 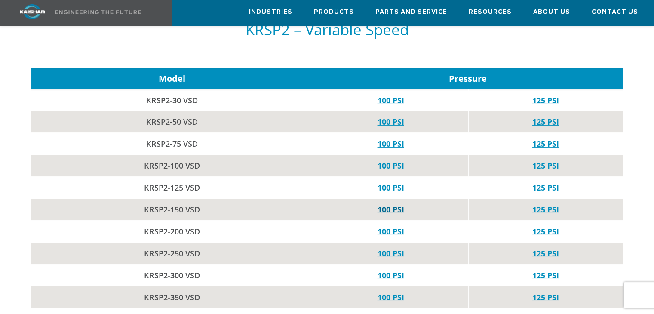 I want to click on td: KRSP2-75 VSD, so click(x=172, y=144).